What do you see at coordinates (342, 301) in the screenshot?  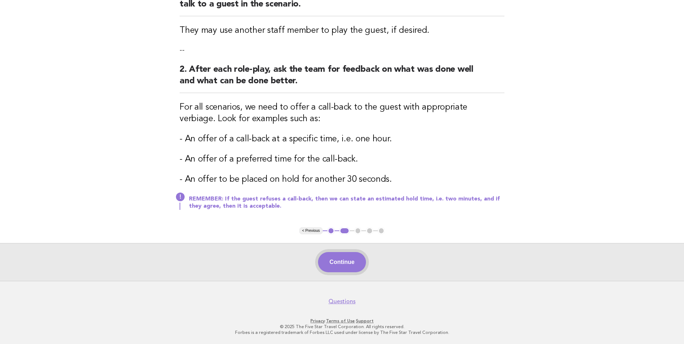 I see `a: Questions` at bounding box center [342, 301].